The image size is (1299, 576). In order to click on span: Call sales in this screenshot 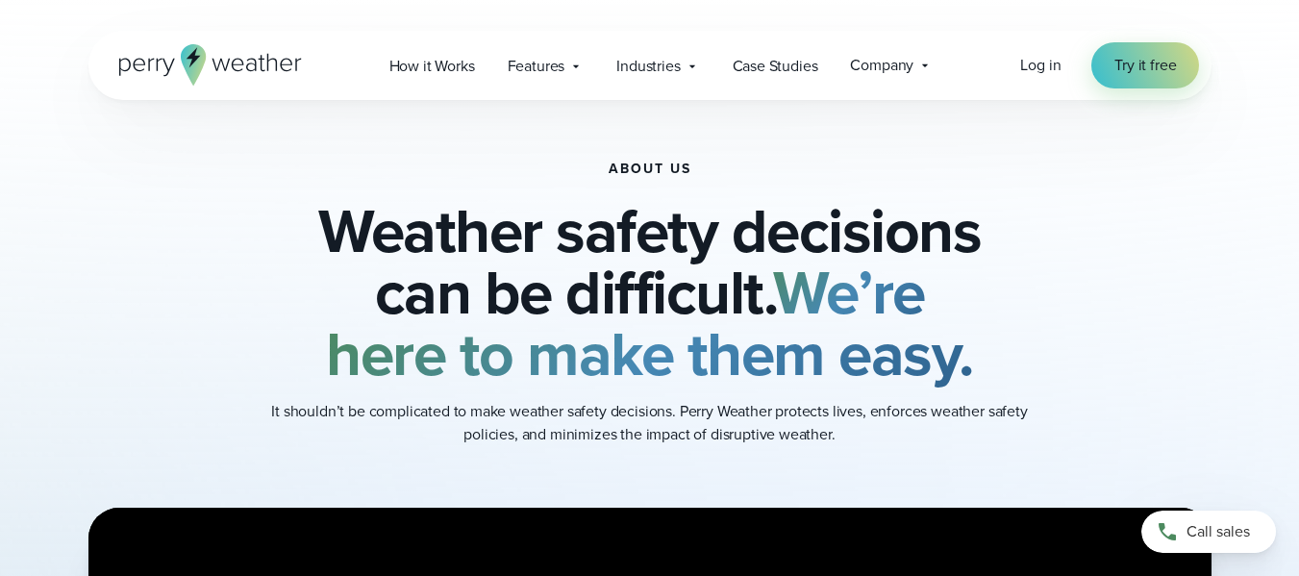, I will do `click(1218, 532)`.